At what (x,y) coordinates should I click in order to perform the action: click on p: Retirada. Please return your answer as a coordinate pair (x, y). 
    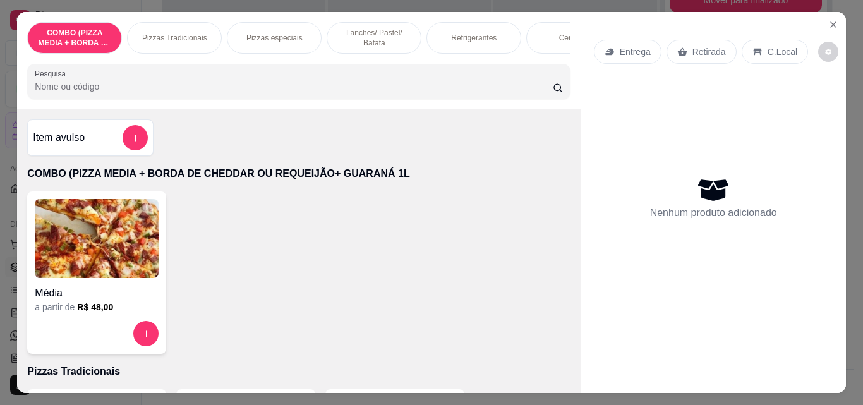
    Looking at the image, I should click on (709, 52).